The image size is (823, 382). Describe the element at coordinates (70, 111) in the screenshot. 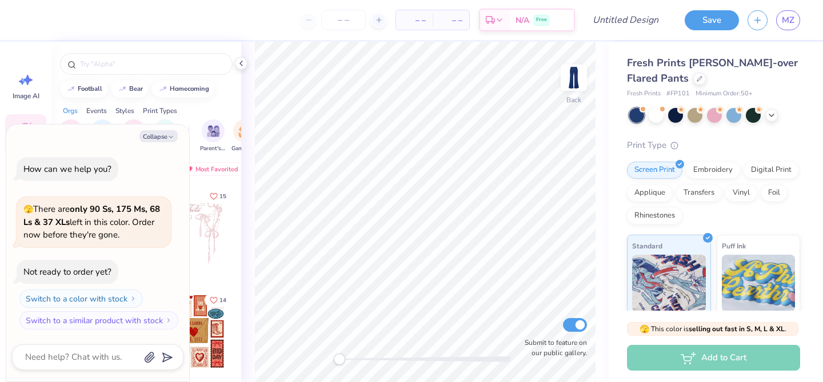

I see `div: Orgs` at that location.